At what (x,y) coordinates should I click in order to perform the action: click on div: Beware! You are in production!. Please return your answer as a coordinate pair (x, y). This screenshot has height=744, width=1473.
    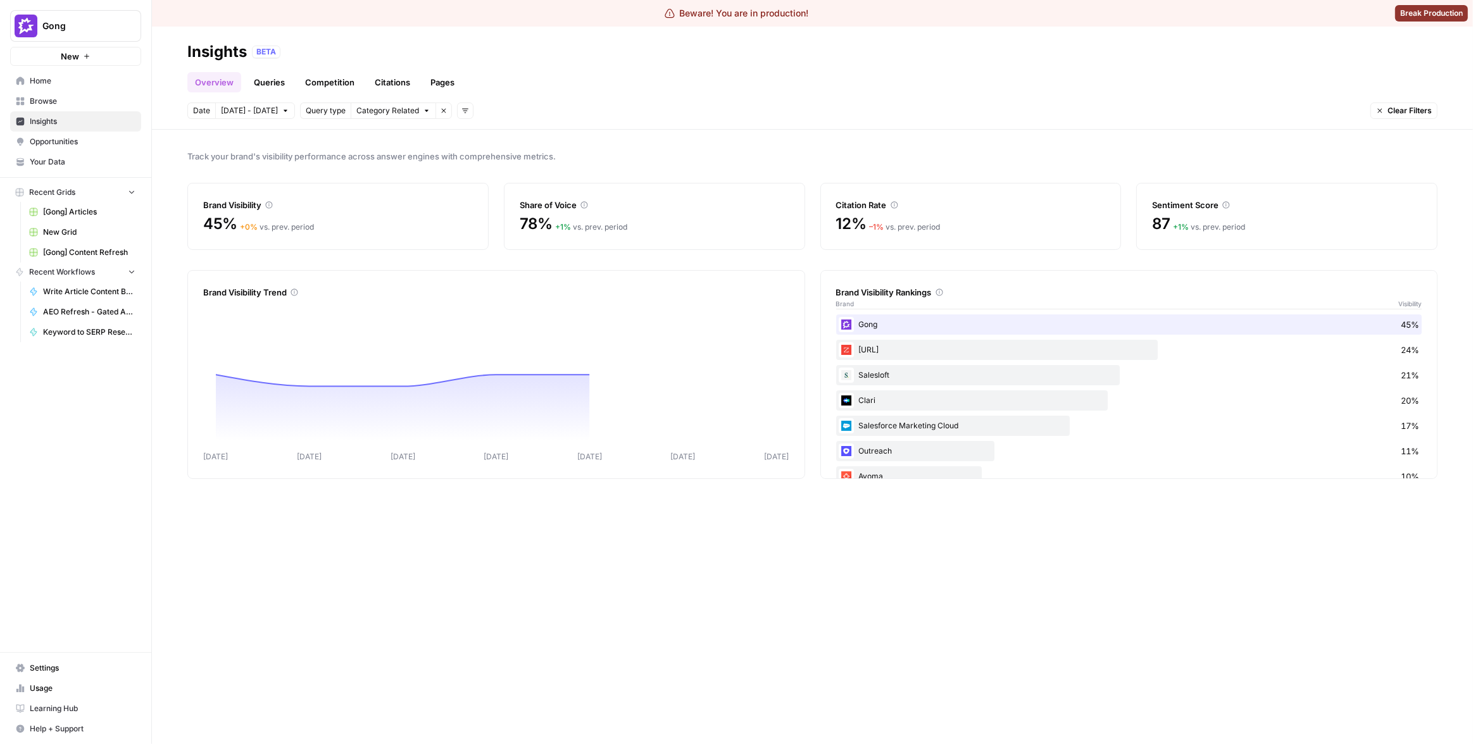
    Looking at the image, I should click on (737, 13).